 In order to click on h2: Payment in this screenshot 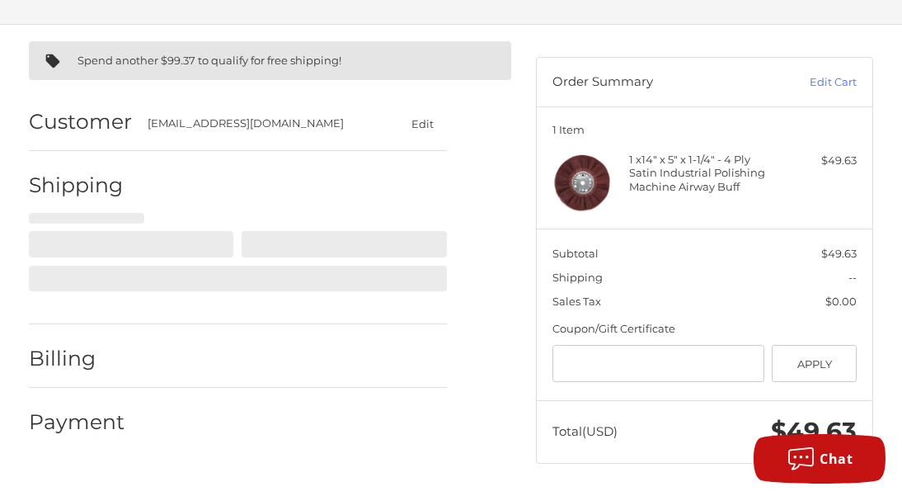, I will do `click(77, 421)`.